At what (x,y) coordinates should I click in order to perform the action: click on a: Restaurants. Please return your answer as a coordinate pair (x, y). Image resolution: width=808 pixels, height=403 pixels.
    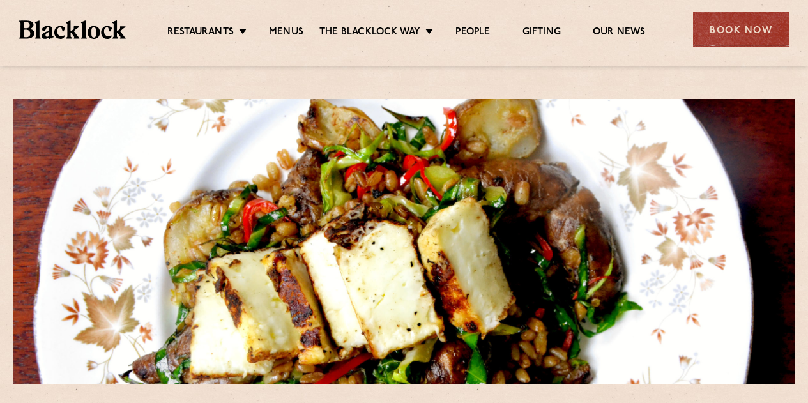
    Looking at the image, I should click on (201, 33).